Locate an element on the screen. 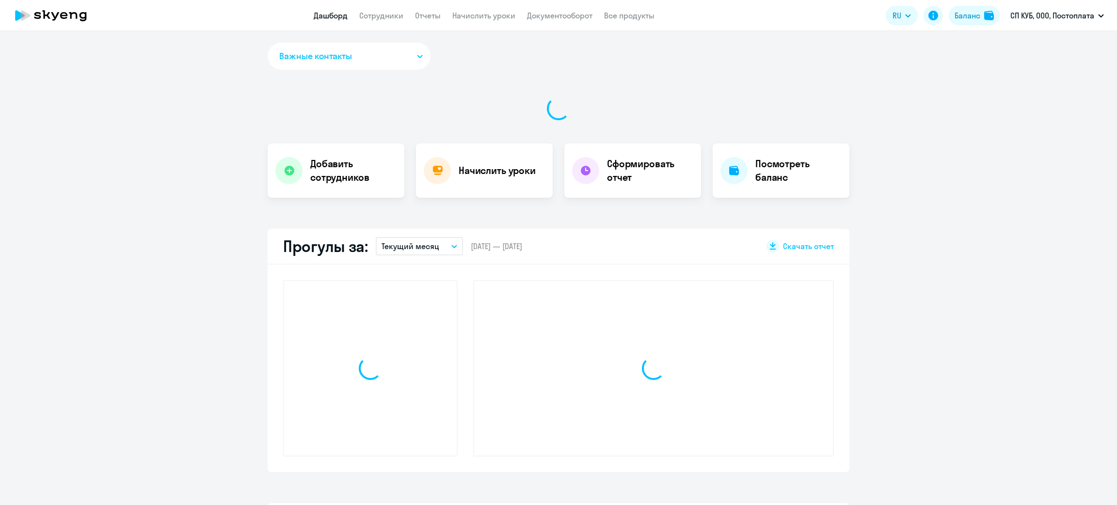  img: balance is located at coordinates (989, 16).